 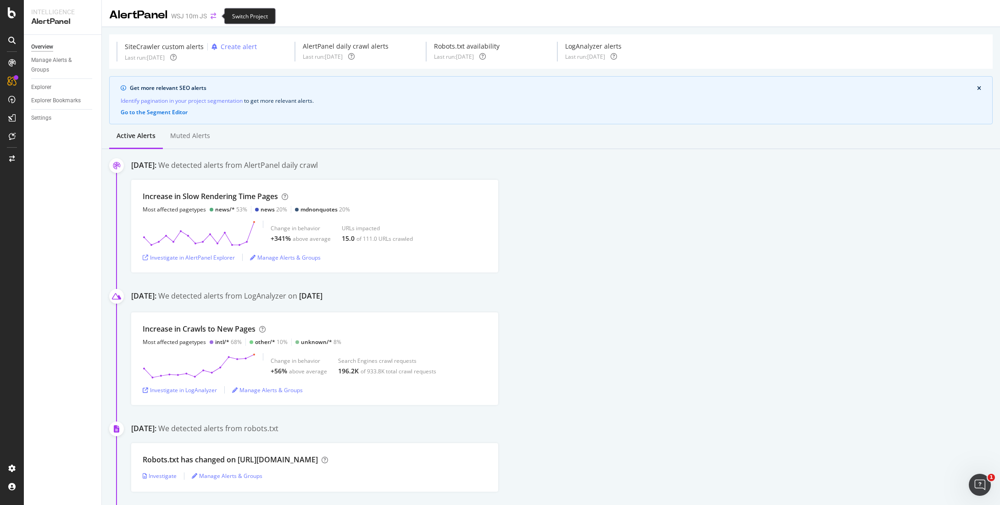 I want to click on div: 196.2K, so click(x=348, y=371).